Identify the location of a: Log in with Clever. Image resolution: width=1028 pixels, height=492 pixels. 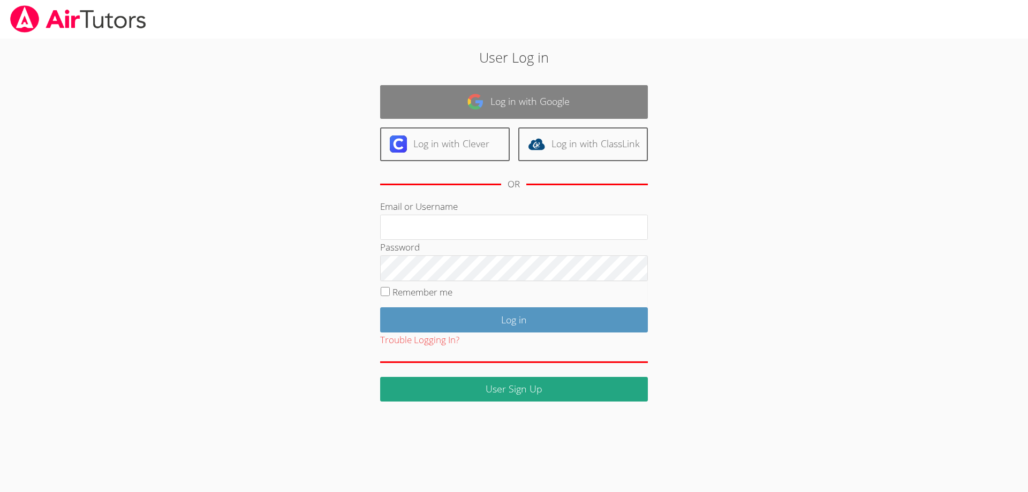
(445, 144).